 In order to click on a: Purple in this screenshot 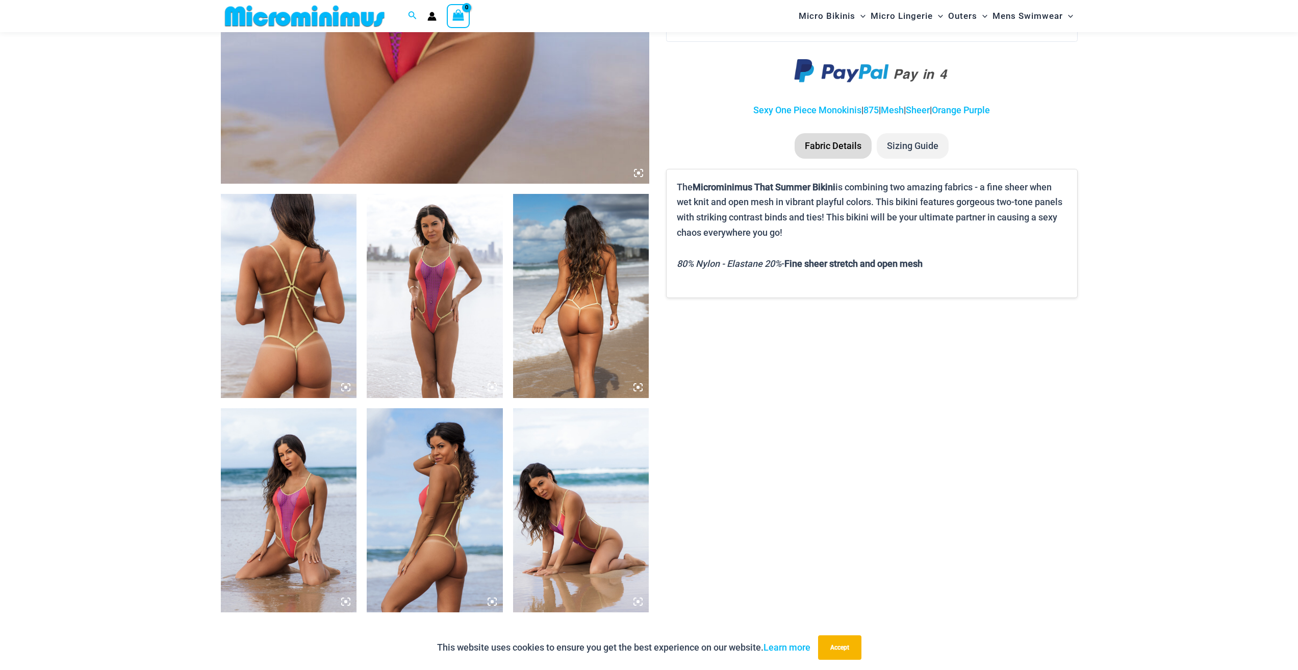, I will do `click(976, 110)`.